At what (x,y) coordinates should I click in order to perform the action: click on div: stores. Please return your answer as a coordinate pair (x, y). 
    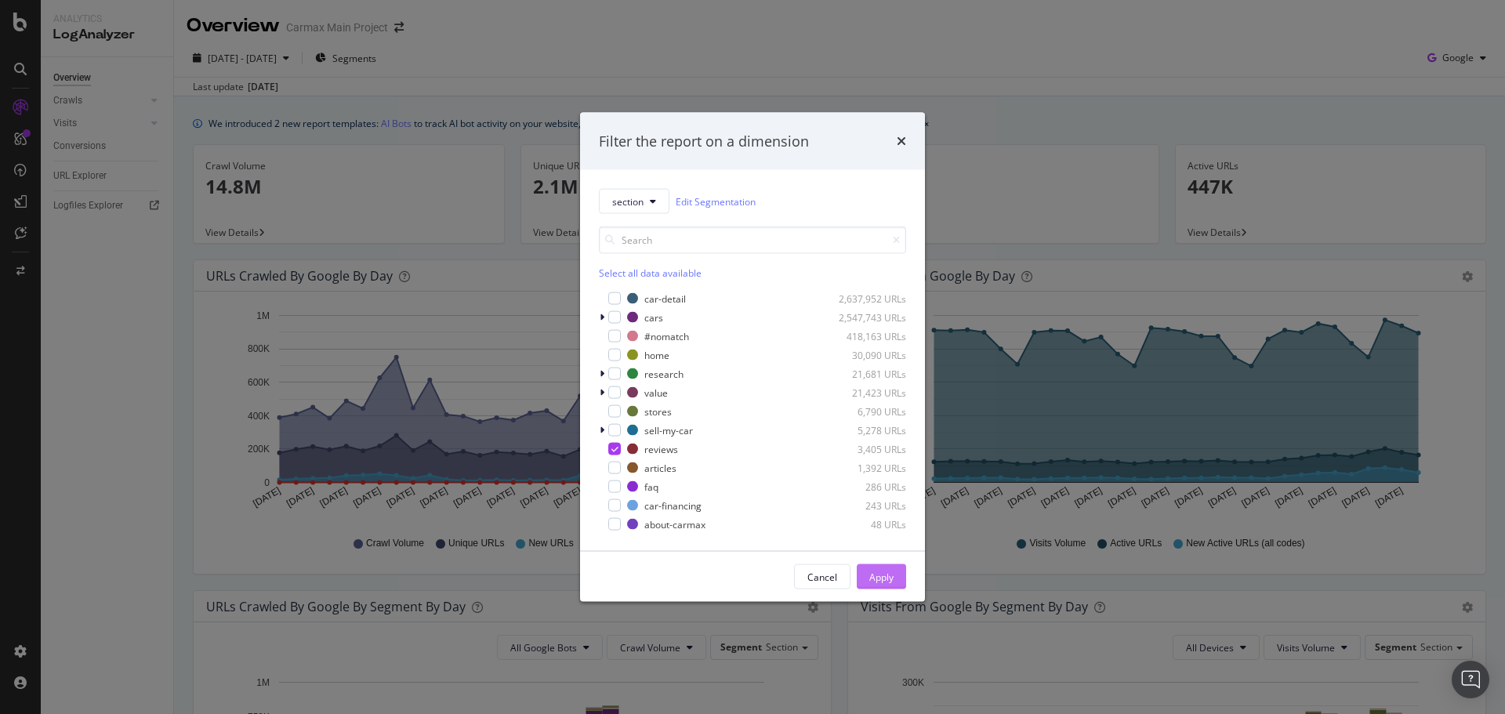
    Looking at the image, I should click on (658, 411).